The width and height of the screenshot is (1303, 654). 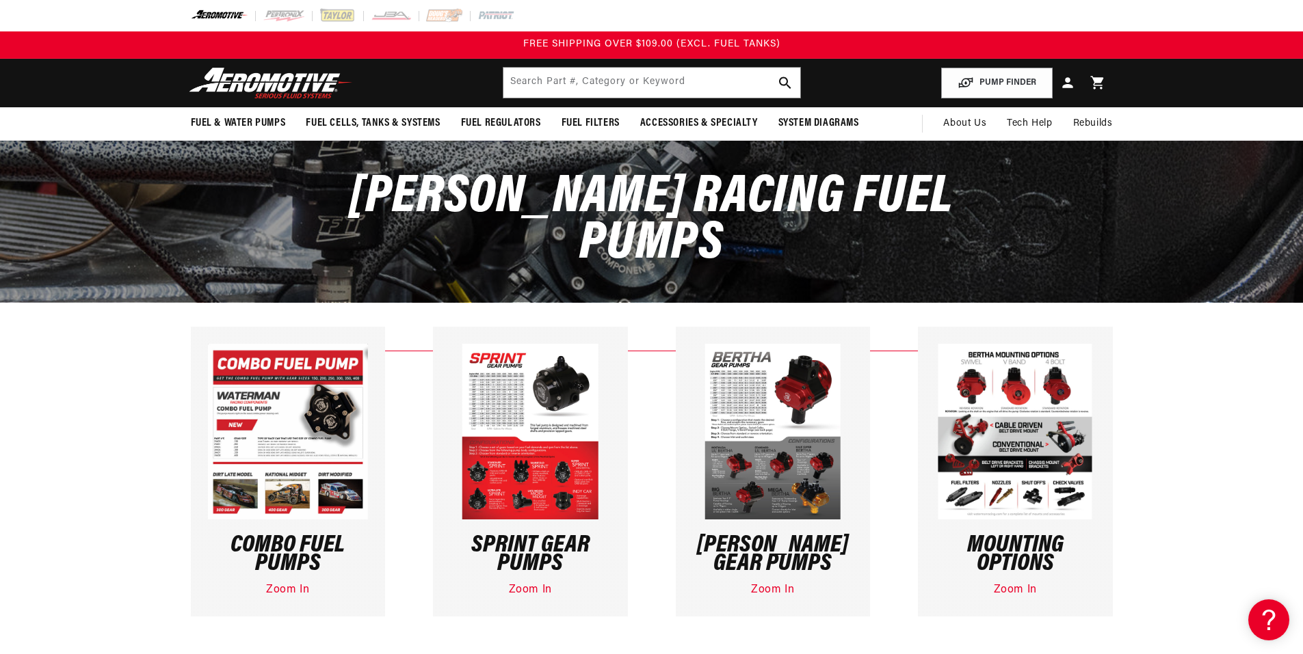 What do you see at coordinates (373, 123) in the screenshot?
I see `span: Fuel Cells, Tanks & Systems` at bounding box center [373, 123].